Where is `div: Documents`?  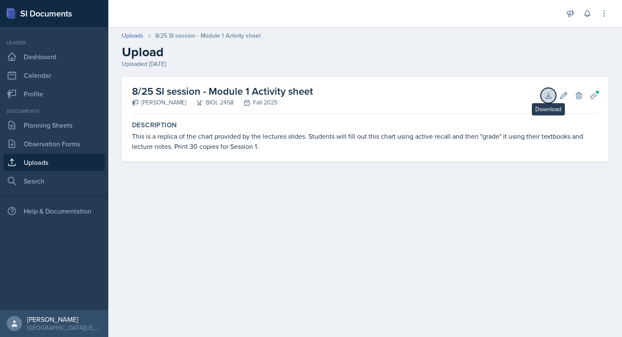
div: Documents is located at coordinates (54, 111).